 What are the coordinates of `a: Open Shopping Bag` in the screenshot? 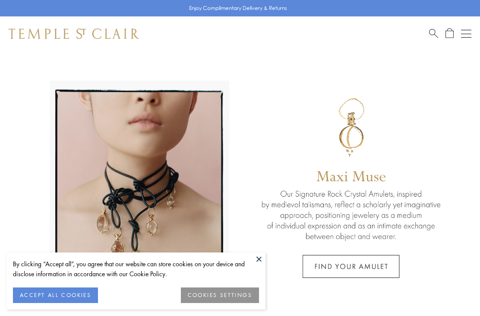 It's located at (450, 33).